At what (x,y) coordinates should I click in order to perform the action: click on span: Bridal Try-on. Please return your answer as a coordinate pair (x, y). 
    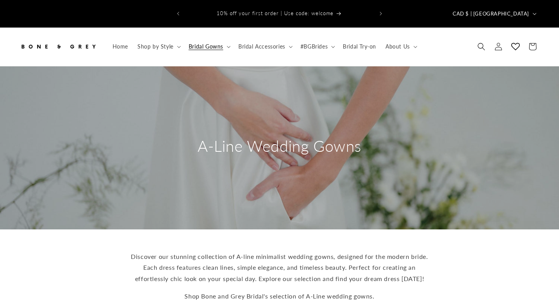
    Looking at the image, I should click on (360, 47).